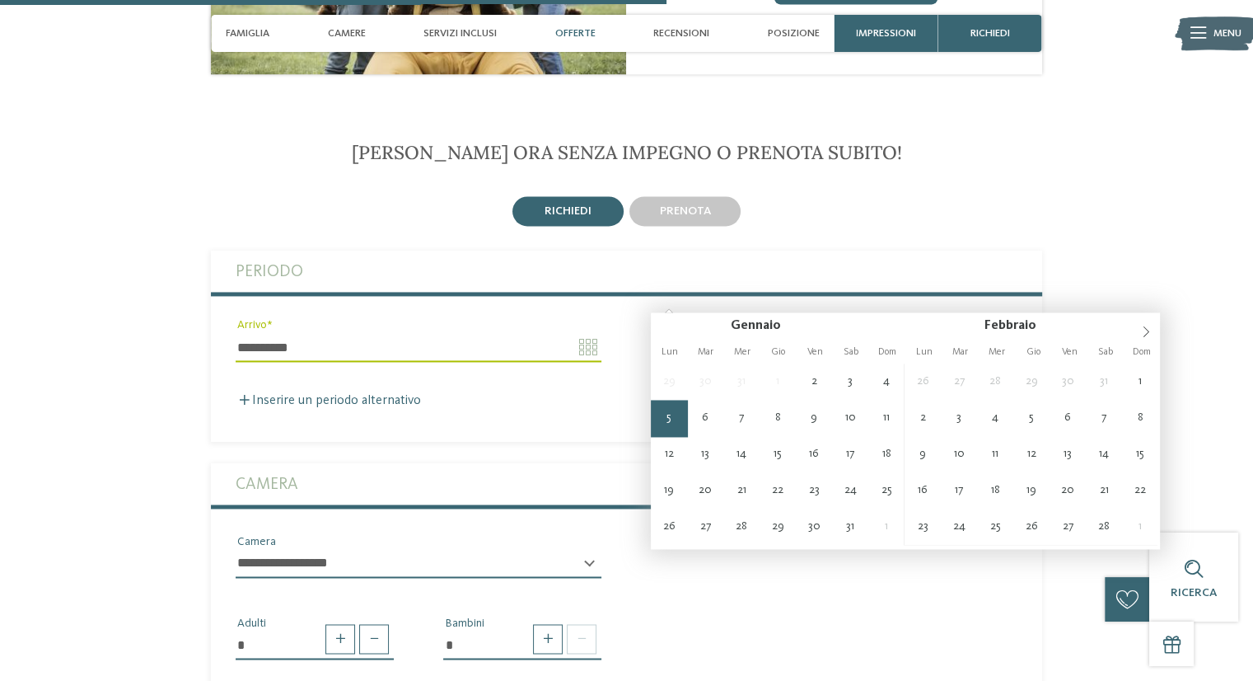 This screenshot has width=1253, height=681. I want to click on span: Febbraio 8, 2026, so click(1140, 418).